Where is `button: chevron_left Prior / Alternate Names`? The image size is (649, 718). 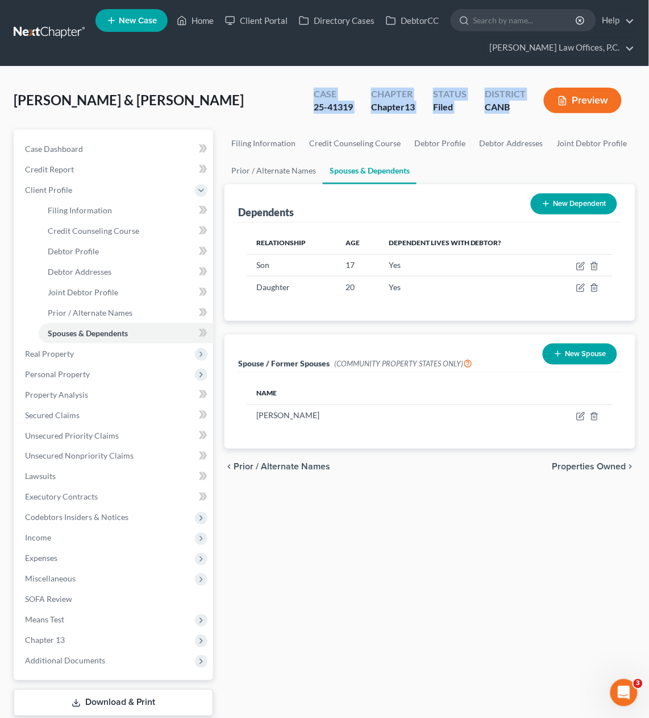 button: chevron_left Prior / Alternate Names is located at coordinates (277, 467).